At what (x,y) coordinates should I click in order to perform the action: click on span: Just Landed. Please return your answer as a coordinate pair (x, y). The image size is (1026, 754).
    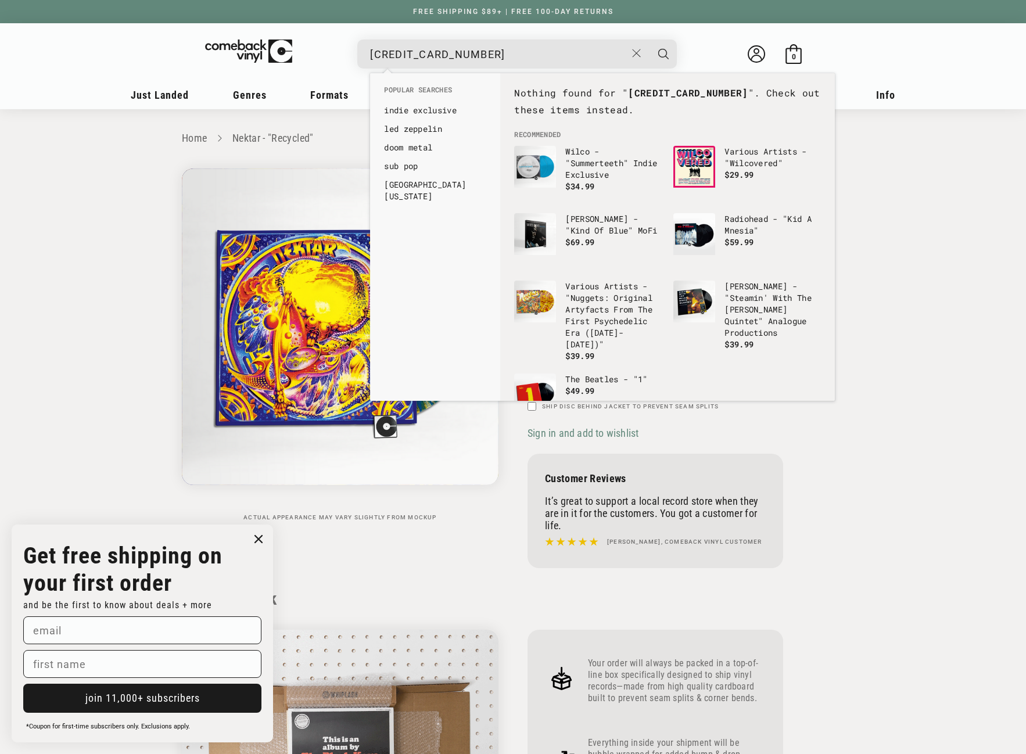
    Looking at the image, I should click on (160, 95).